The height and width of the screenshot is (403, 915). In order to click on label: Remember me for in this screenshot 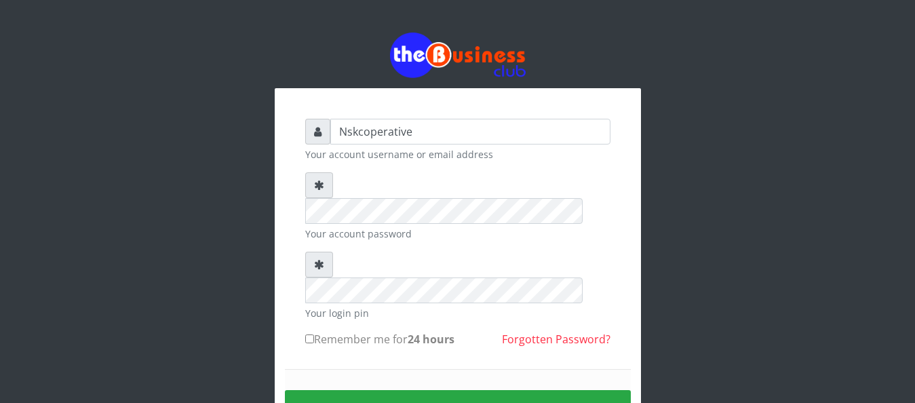, I will do `click(380, 339)`.